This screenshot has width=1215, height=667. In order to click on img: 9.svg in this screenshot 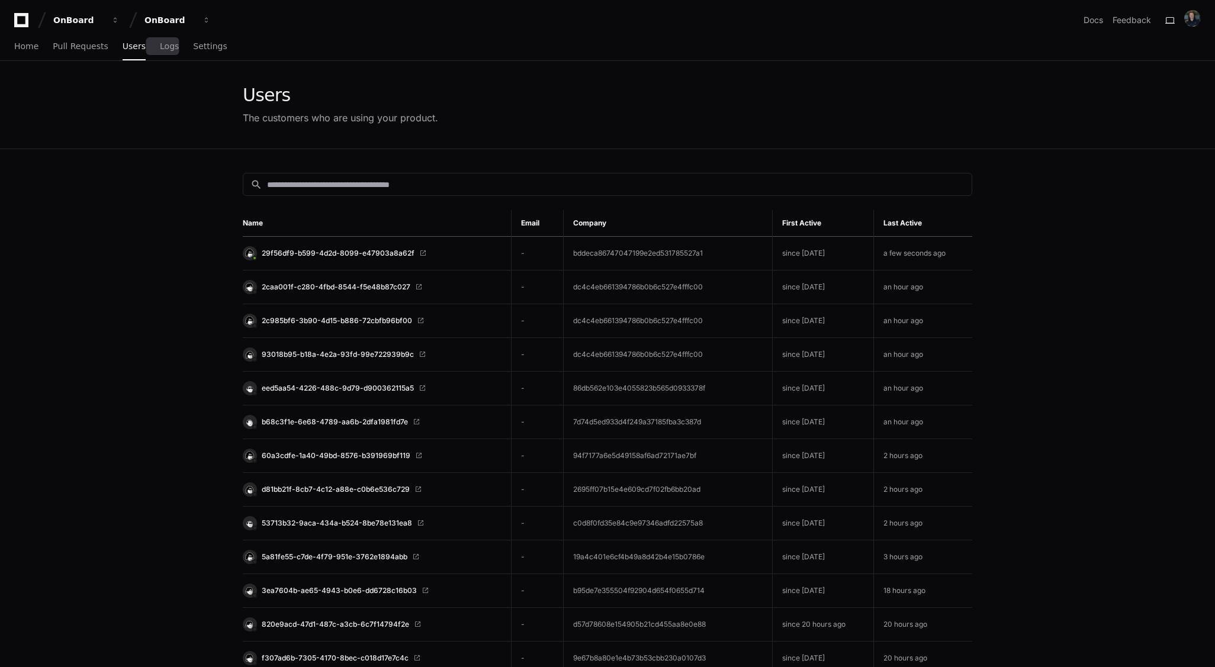, I will do `click(249, 388)`.